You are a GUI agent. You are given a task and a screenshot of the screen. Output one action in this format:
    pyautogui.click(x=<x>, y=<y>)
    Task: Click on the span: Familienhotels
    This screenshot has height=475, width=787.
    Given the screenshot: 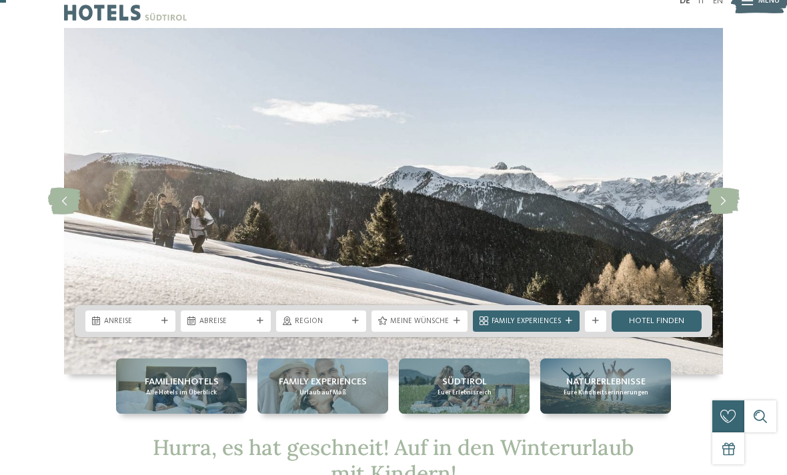 What is the action you would take?
    pyautogui.click(x=181, y=382)
    